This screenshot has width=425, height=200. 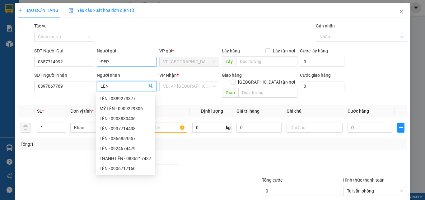 I want to click on button: Close, so click(x=402, y=12).